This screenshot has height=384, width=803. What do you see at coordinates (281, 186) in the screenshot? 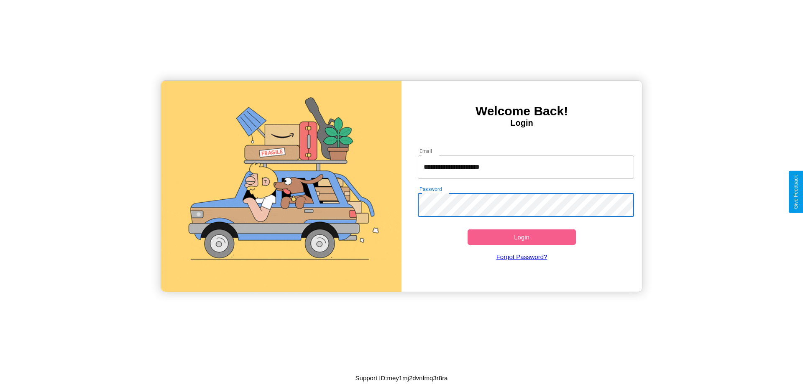
I see `img: gif` at bounding box center [281, 186].